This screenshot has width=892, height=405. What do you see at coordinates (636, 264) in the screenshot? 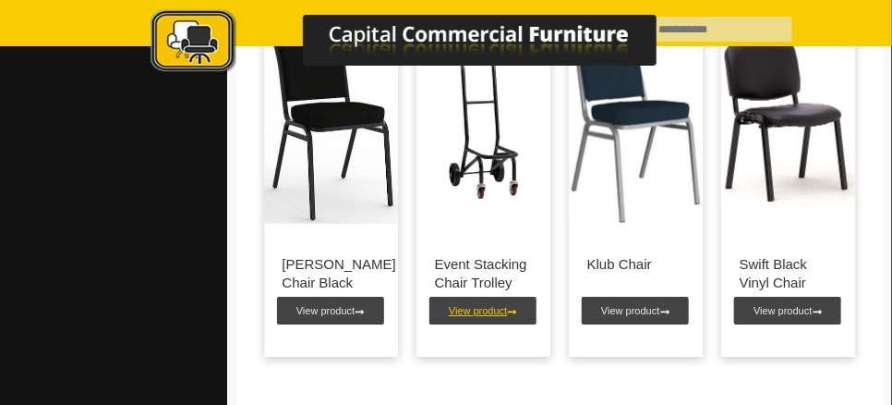
I see `p: Klub Chair` at bounding box center [636, 264].